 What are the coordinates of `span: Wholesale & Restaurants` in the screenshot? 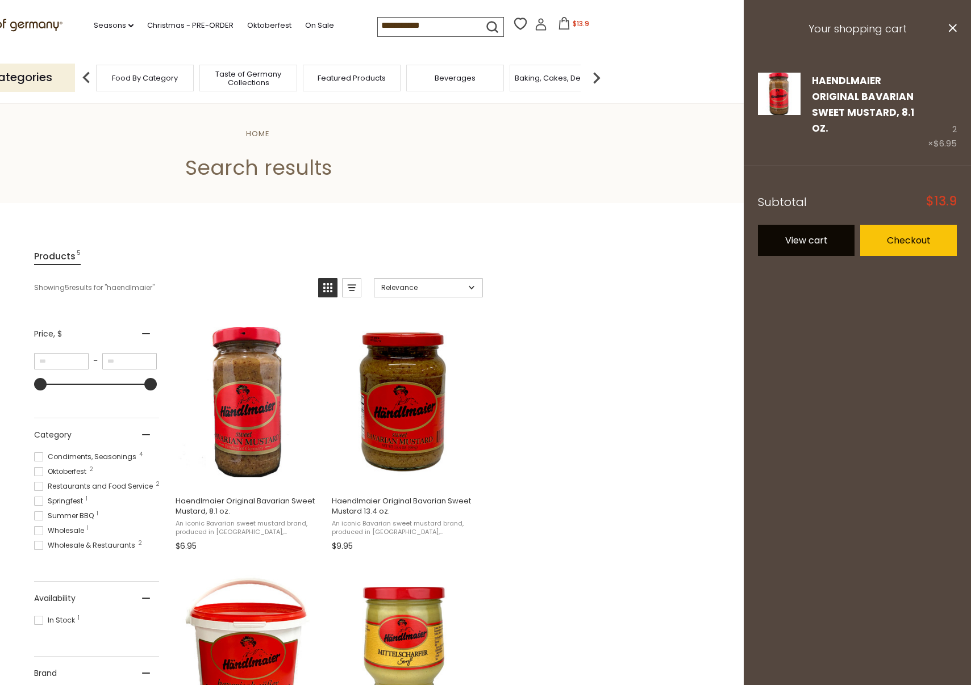 It's located at (86, 546).